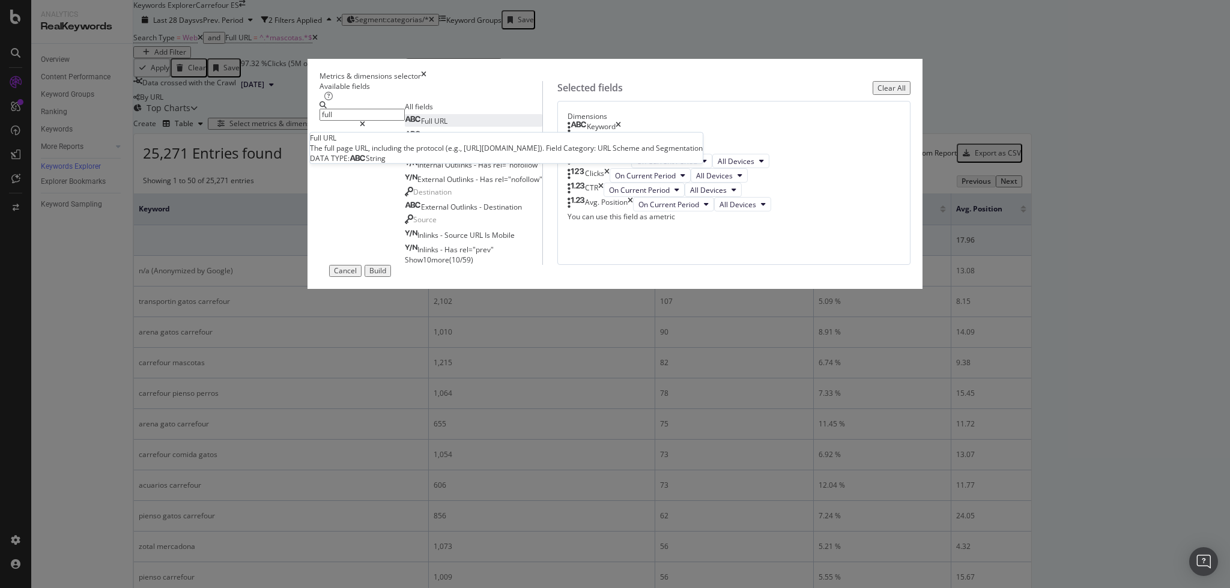 The height and width of the screenshot is (588, 1230). Describe the element at coordinates (378, 271) in the screenshot. I see `button: Build` at that location.